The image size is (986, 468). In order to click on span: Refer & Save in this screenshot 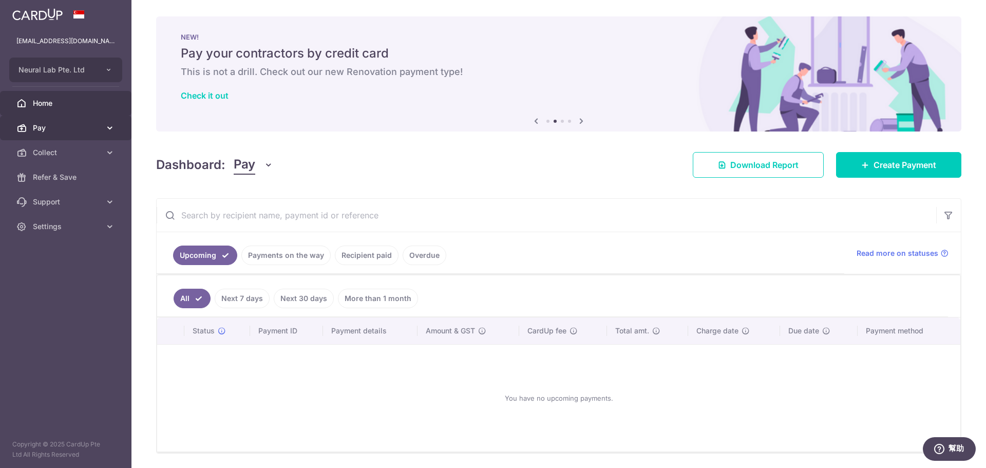, I will do `click(67, 177)`.